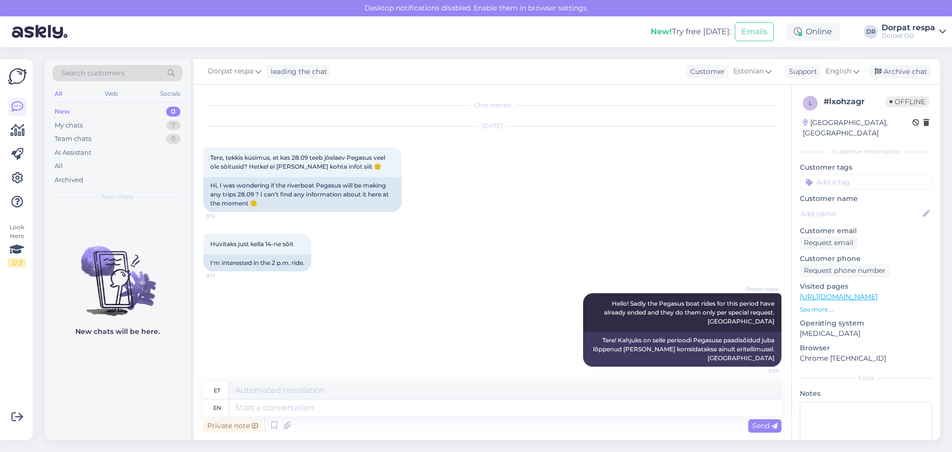  What do you see at coordinates (233, 426) in the screenshot?
I see `div: Private note` at bounding box center [233, 426].